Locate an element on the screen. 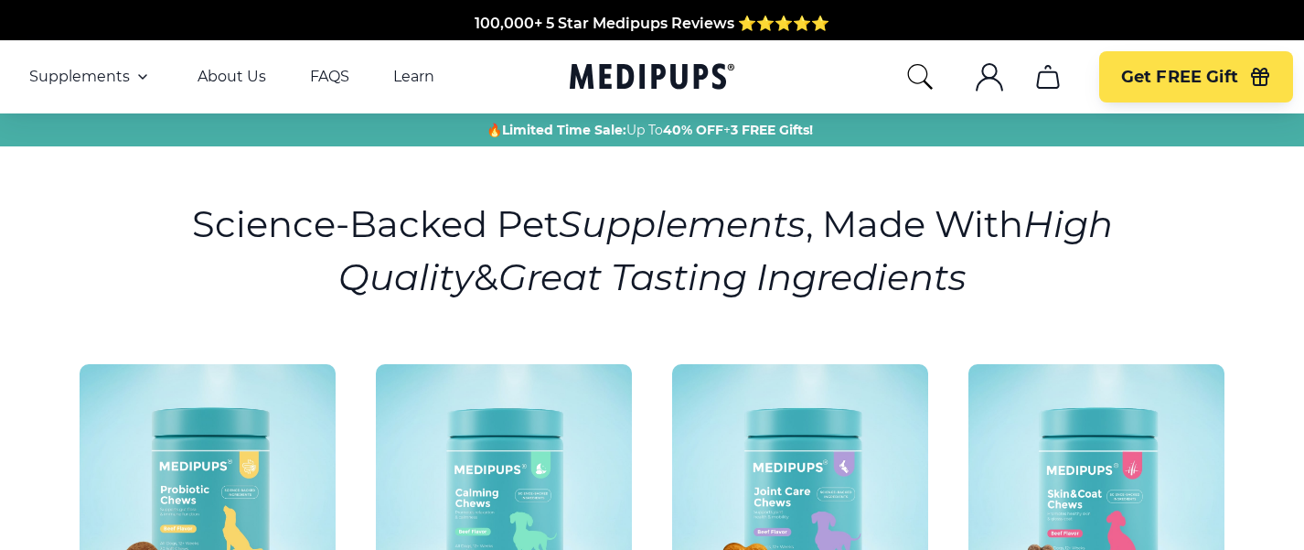 This screenshot has height=550, width=1304. button: Supplements is located at coordinates (91, 77).